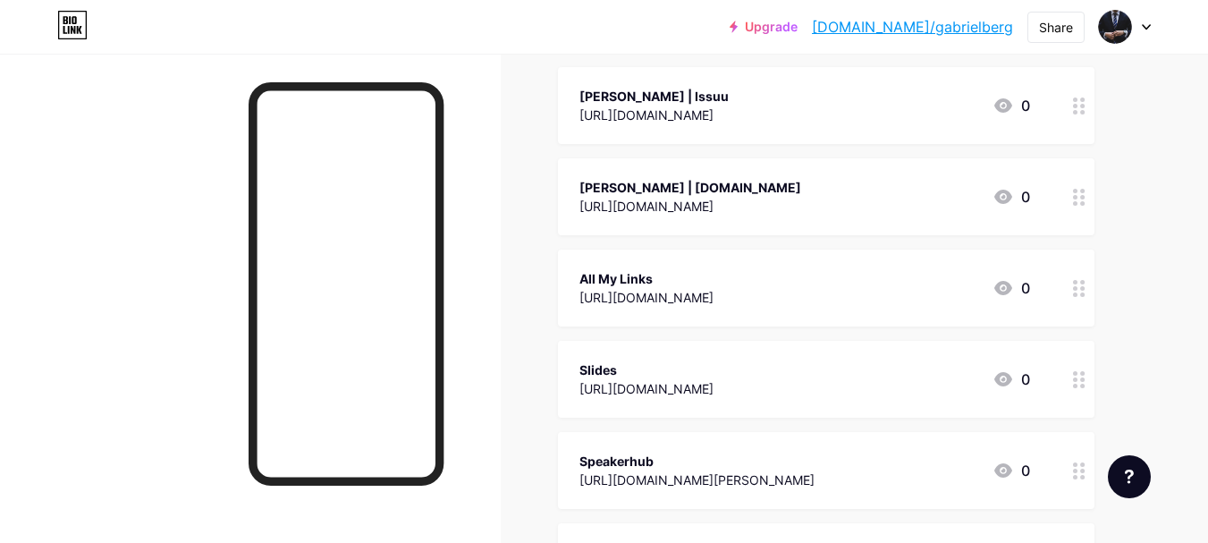 This screenshot has width=1208, height=543. Describe the element at coordinates (1056, 27) in the screenshot. I see `div: Share` at that location.